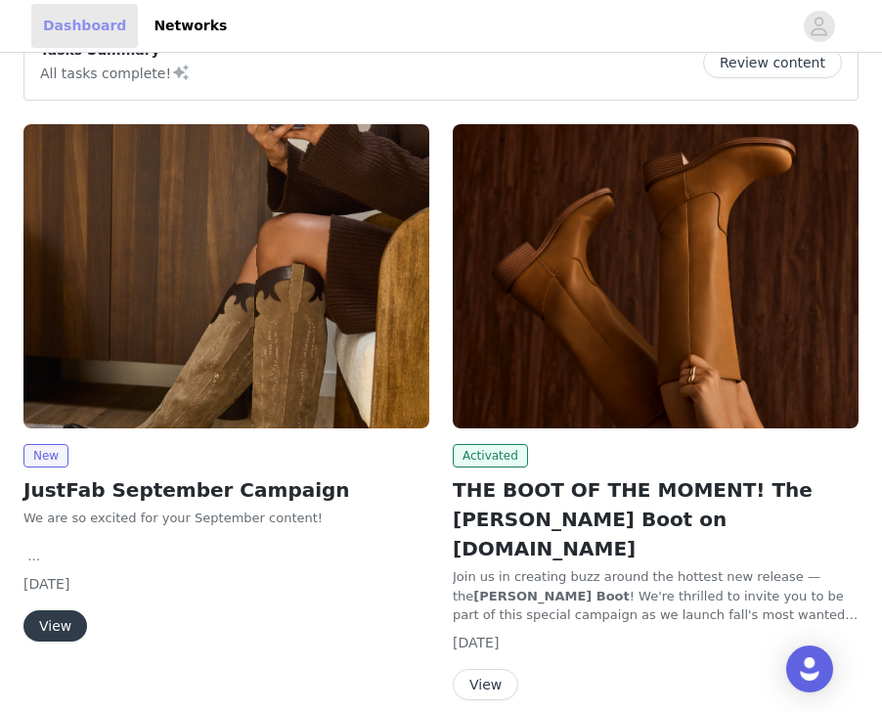  What do you see at coordinates (772, 63) in the screenshot?
I see `button: Review content` at bounding box center [772, 63].